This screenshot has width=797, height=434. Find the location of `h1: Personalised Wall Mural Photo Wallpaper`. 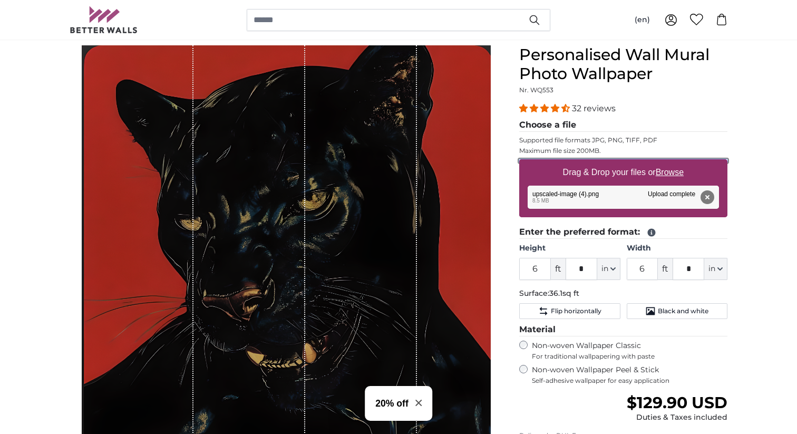

h1: Personalised Wall Mural Photo Wallpaper is located at coordinates (623, 64).